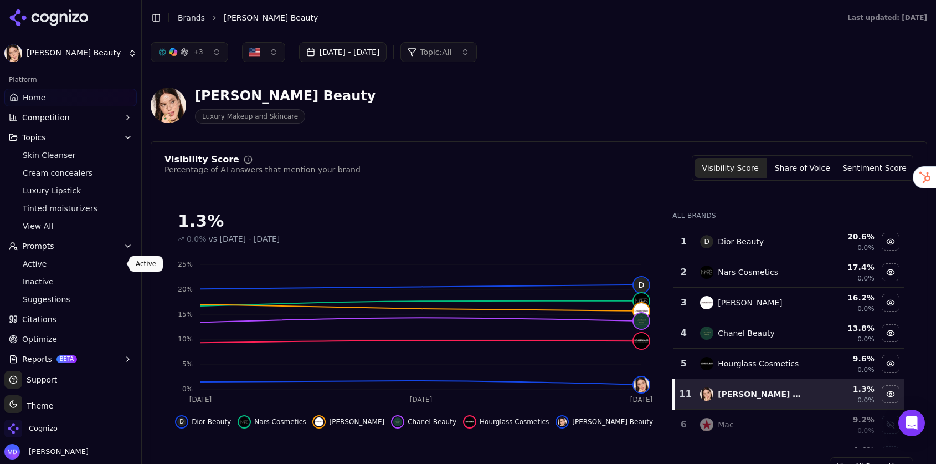  I want to click on tr: 2nars cosmeticsNars Cosmetics17.4%0.0%Hide nars cosmetics data, so click(789, 272).